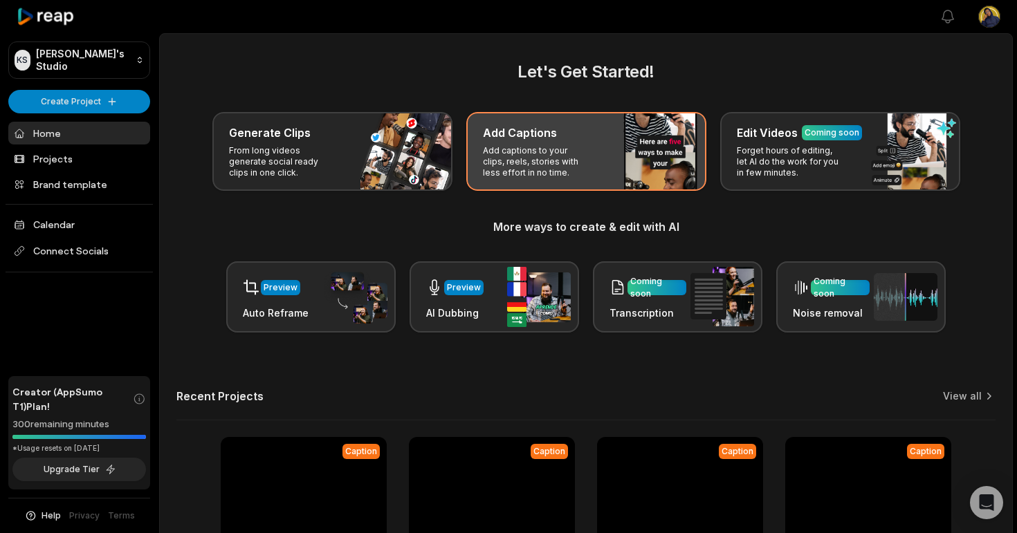 This screenshot has height=533, width=1017. Describe the element at coordinates (455, 313) in the screenshot. I see `h3: AI Dubbing` at that location.